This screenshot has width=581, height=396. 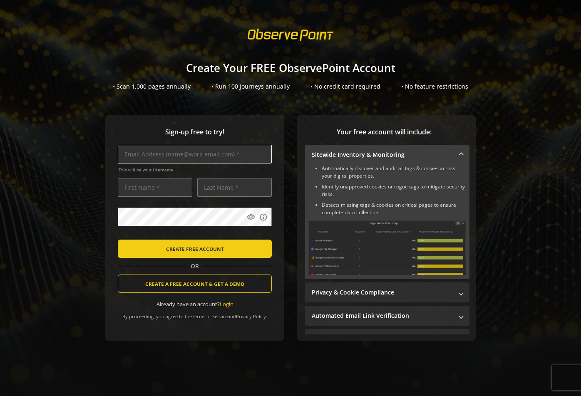 I want to click on div: Already have an account?, so click(x=195, y=304).